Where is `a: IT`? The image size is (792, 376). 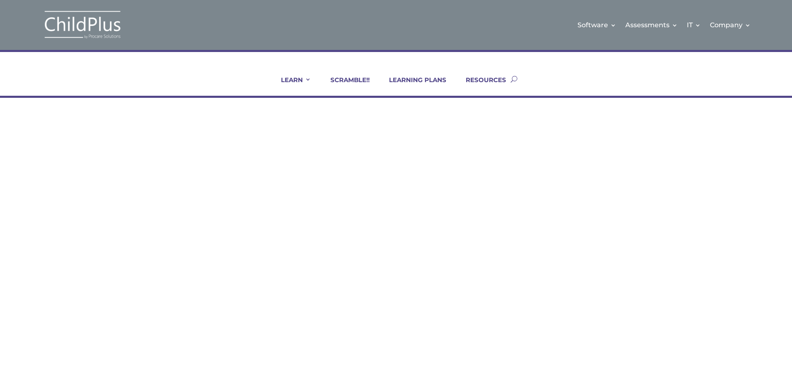 a: IT is located at coordinates (694, 25).